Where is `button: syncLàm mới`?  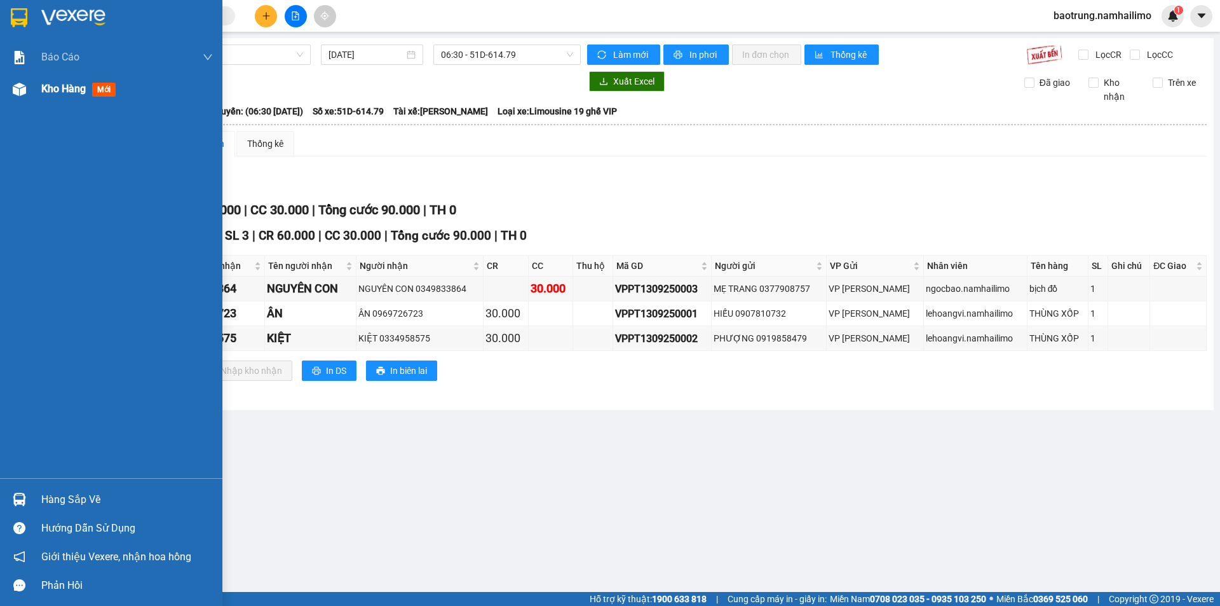 button: syncLàm mới is located at coordinates (623, 55).